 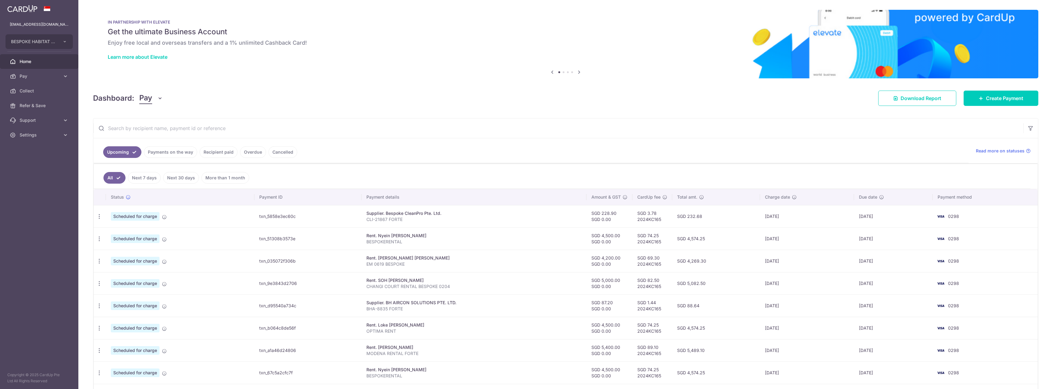 I want to click on a: Next 30 days, so click(x=181, y=178).